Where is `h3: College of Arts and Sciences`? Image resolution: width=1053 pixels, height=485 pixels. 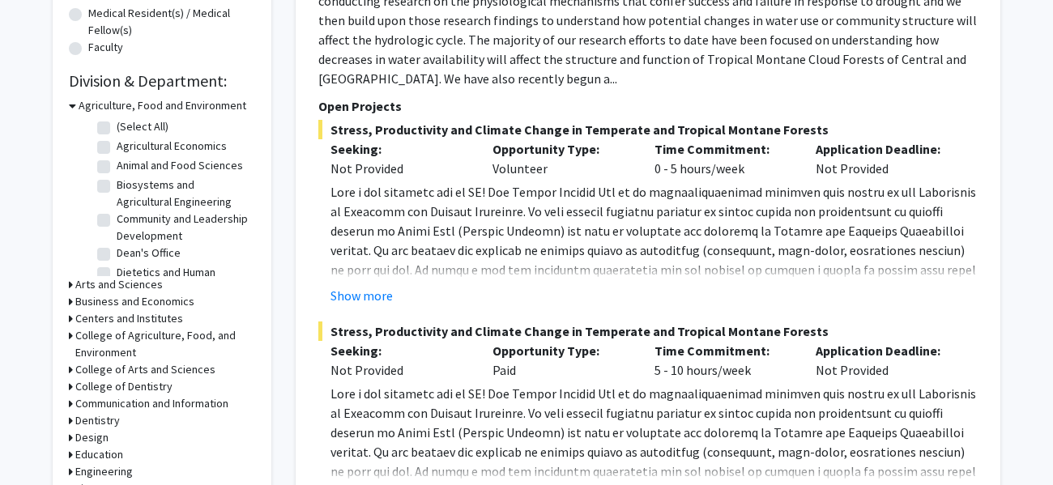 h3: College of Arts and Sciences is located at coordinates (145, 369).